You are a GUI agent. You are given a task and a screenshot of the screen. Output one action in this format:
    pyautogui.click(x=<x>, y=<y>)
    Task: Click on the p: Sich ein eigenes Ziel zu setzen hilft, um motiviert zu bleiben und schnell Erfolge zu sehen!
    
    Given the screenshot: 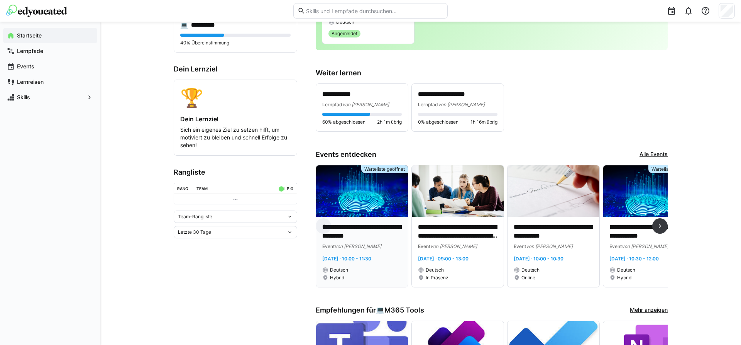 What is the action you would take?
    pyautogui.click(x=235, y=137)
    